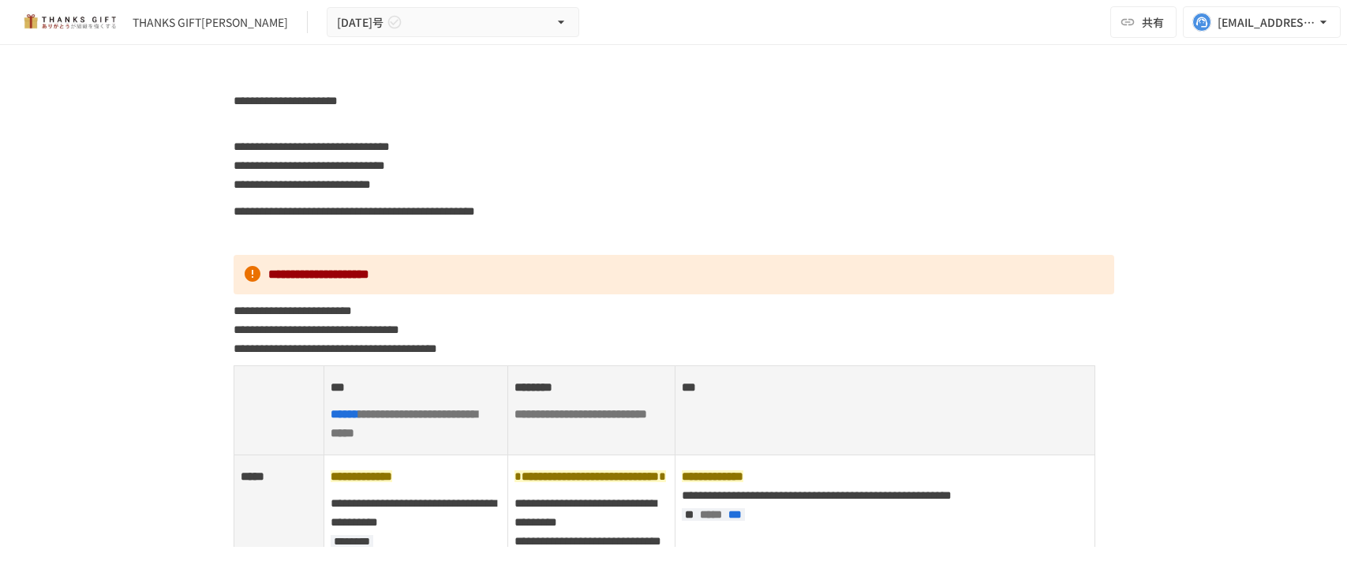  Describe the element at coordinates (1143, 22) in the screenshot. I see `button: 共有` at that location.